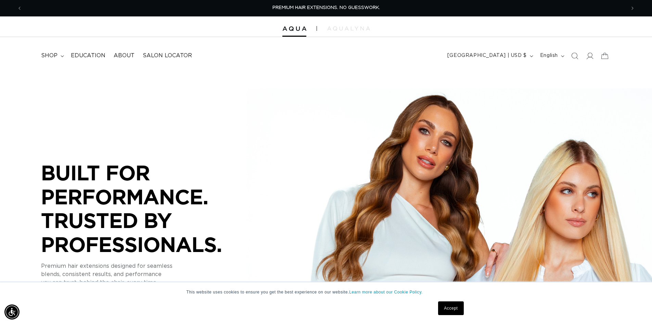 The image size is (652, 324). Describe the element at coordinates (451, 308) in the screenshot. I see `a: Accept` at that location.